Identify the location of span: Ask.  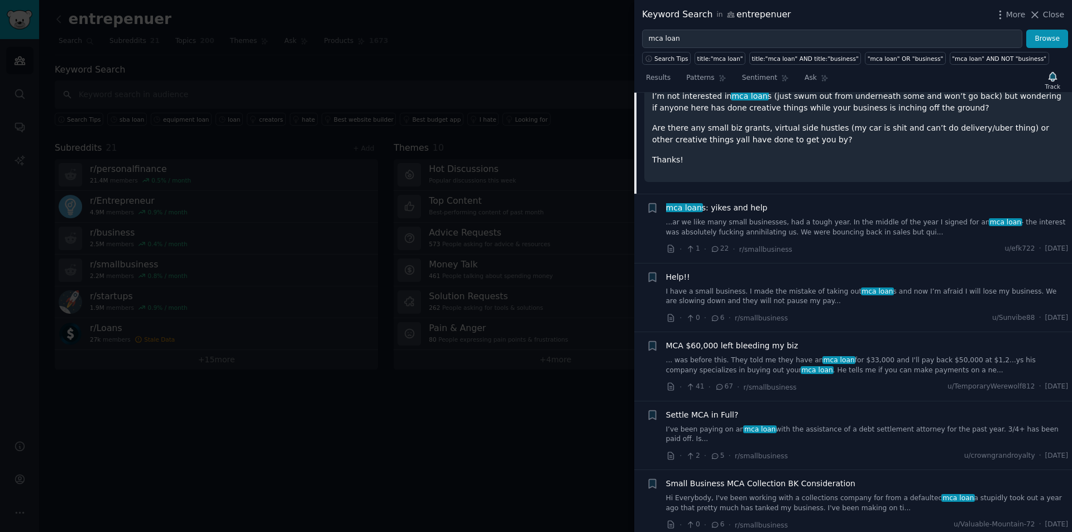
(811, 78).